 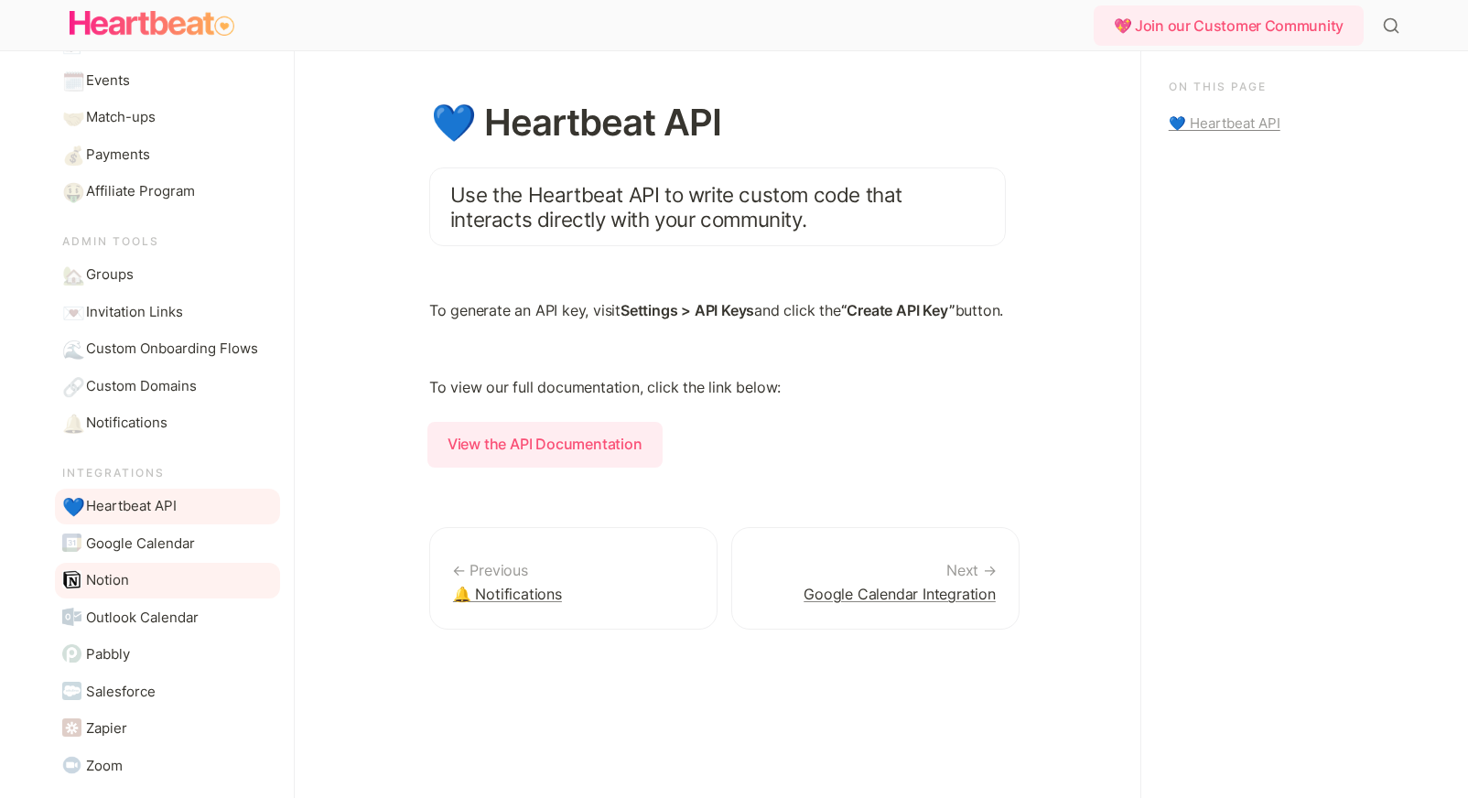 I want to click on span: Google Calendar, so click(x=140, y=544).